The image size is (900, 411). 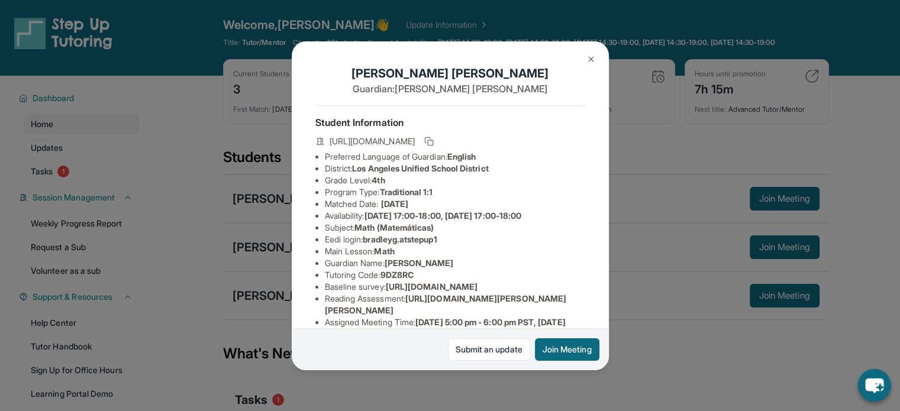 What do you see at coordinates (874, 385) in the screenshot?
I see `button: chat-button` at bounding box center [874, 385].